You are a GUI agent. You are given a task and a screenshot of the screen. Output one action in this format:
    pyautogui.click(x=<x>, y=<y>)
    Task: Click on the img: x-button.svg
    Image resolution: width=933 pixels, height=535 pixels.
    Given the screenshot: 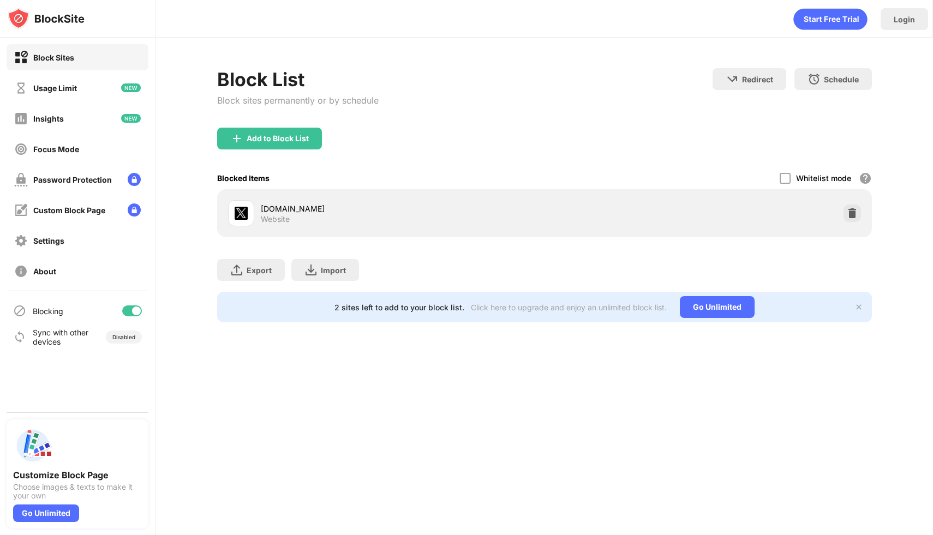 What is the action you would take?
    pyautogui.click(x=859, y=307)
    